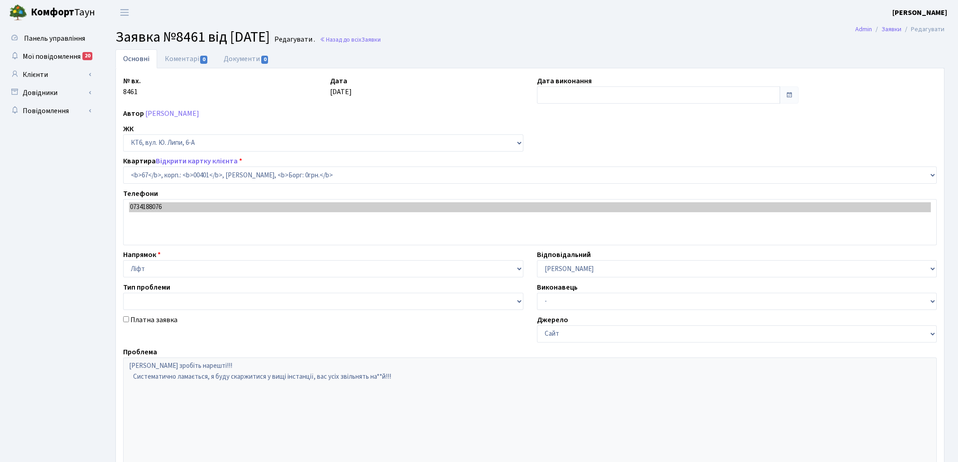 This screenshot has height=462, width=958. What do you see at coordinates (147, 288) in the screenshot?
I see `label: Тип проблеми` at bounding box center [147, 288].